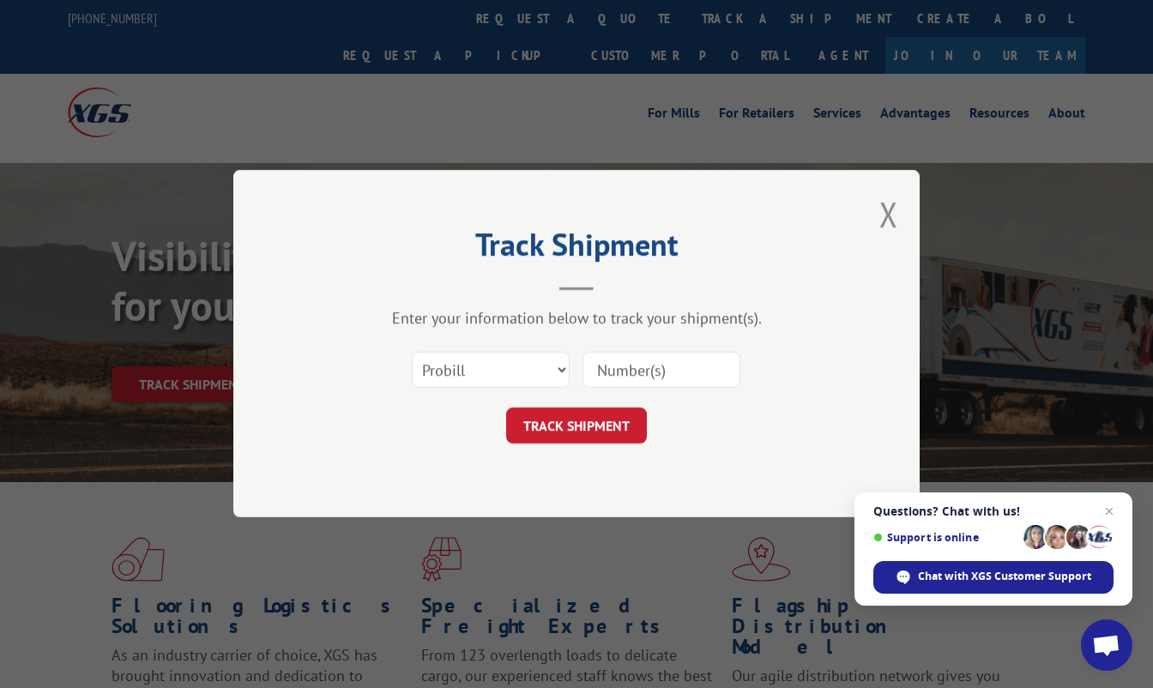  Describe the element at coordinates (577, 426) in the screenshot. I see `button: TRACK SHIPMENT` at that location.